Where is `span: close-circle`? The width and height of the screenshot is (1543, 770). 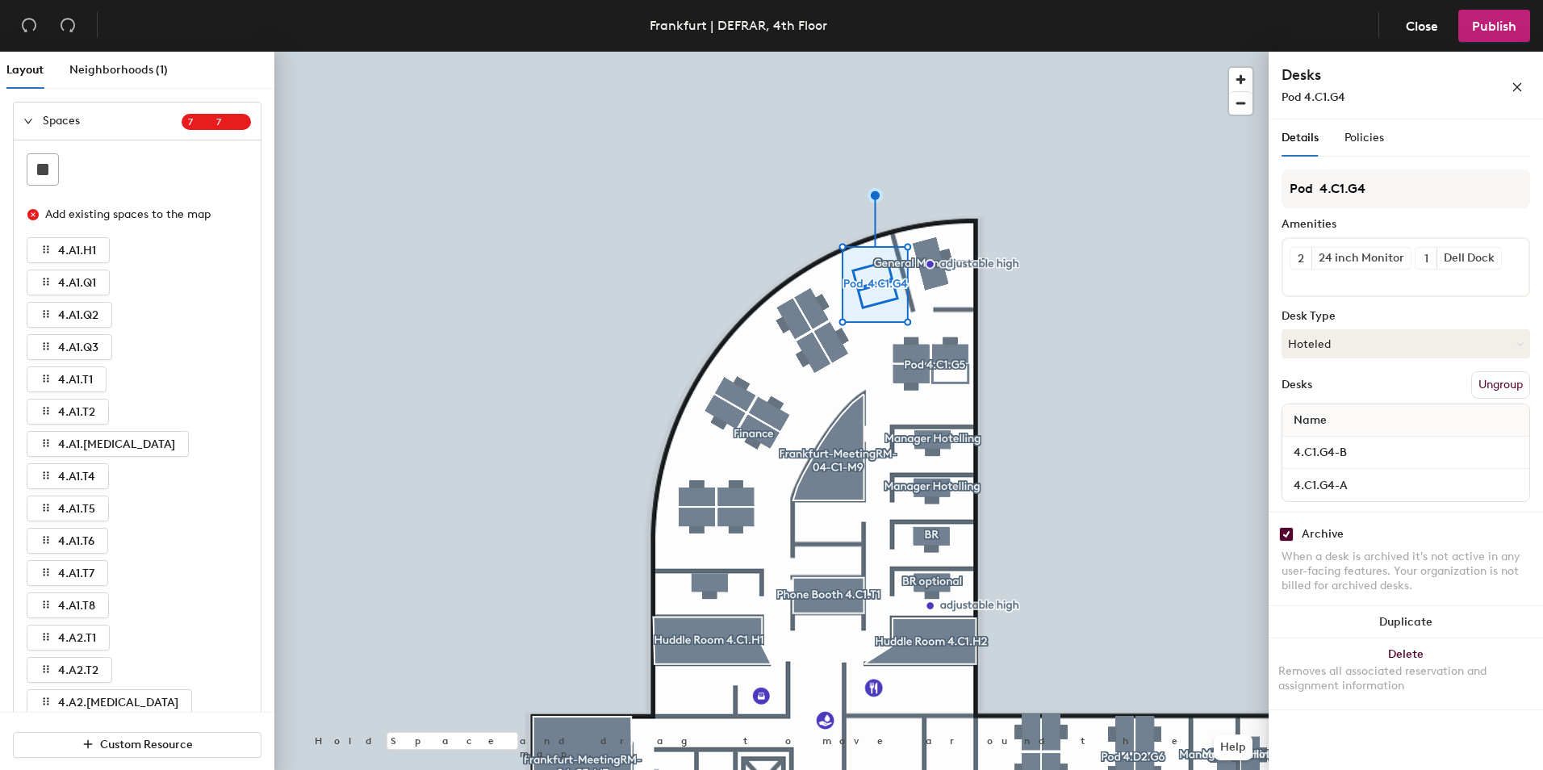 span: close-circle is located at coordinates (33, 215).